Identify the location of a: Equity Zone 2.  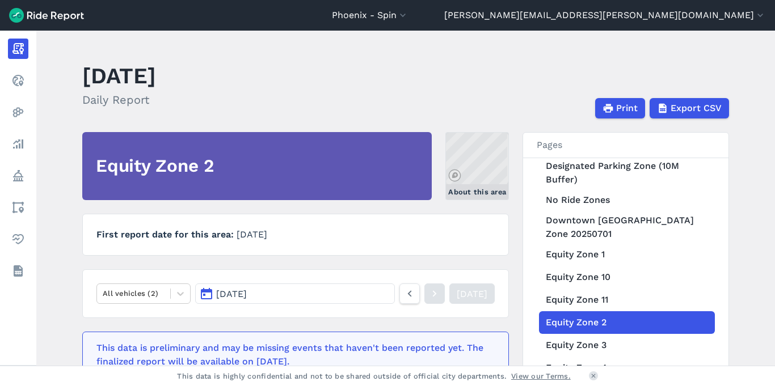
(627, 323).